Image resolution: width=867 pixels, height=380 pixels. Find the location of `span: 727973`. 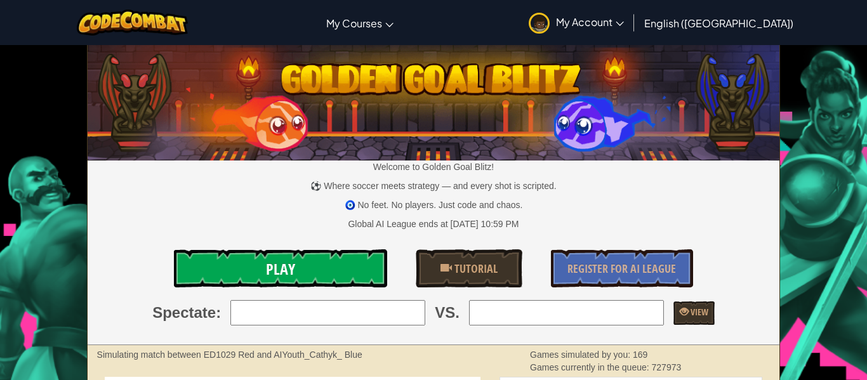

span: 727973 is located at coordinates (667, 368).